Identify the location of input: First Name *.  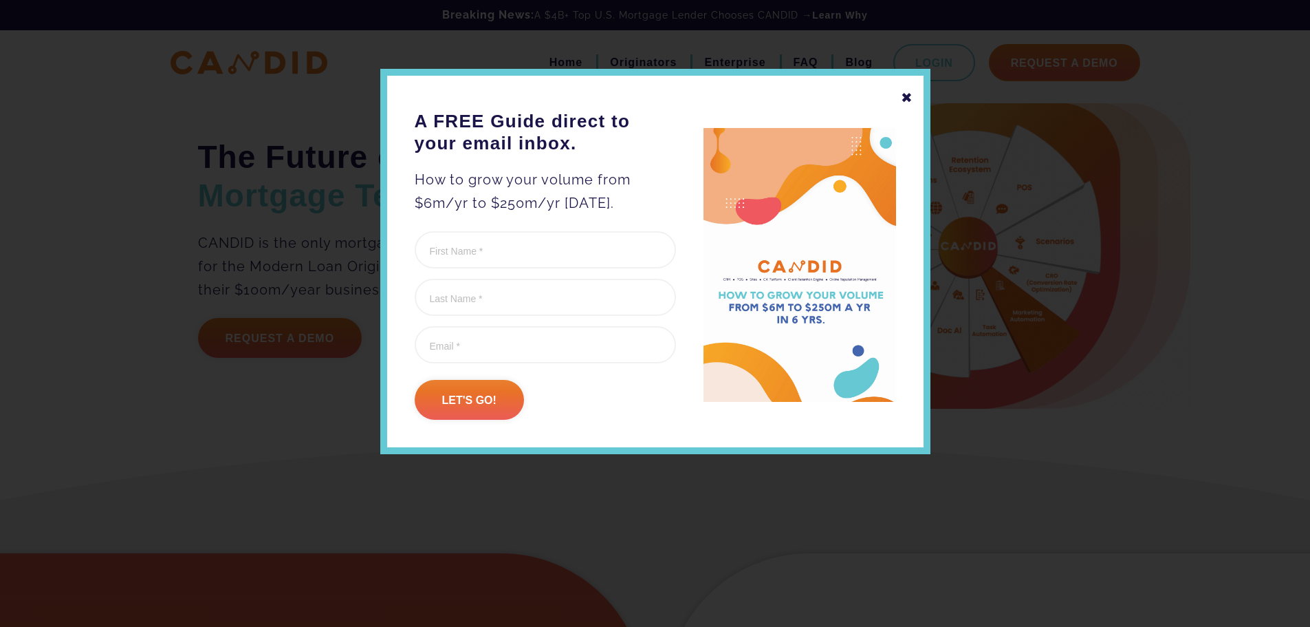
(545, 250).